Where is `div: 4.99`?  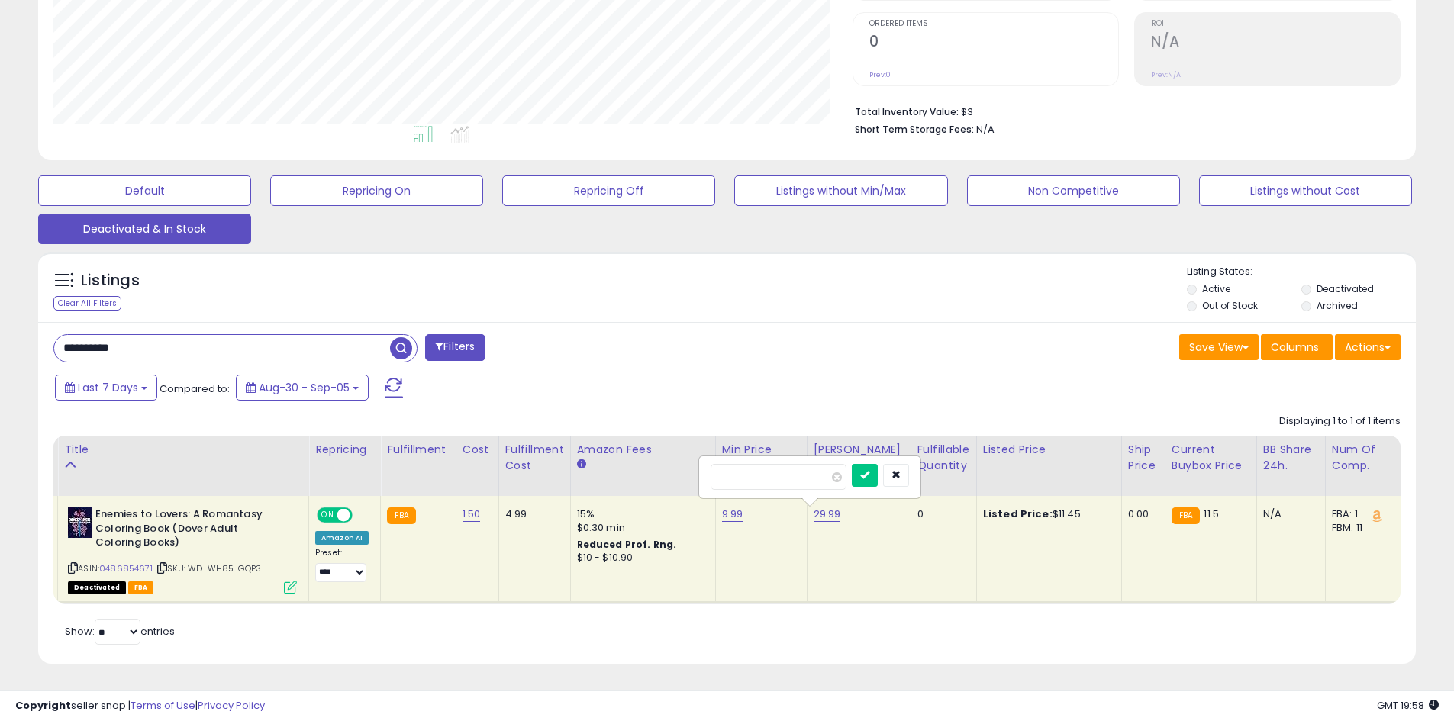
div: 4.99 is located at coordinates (532, 514).